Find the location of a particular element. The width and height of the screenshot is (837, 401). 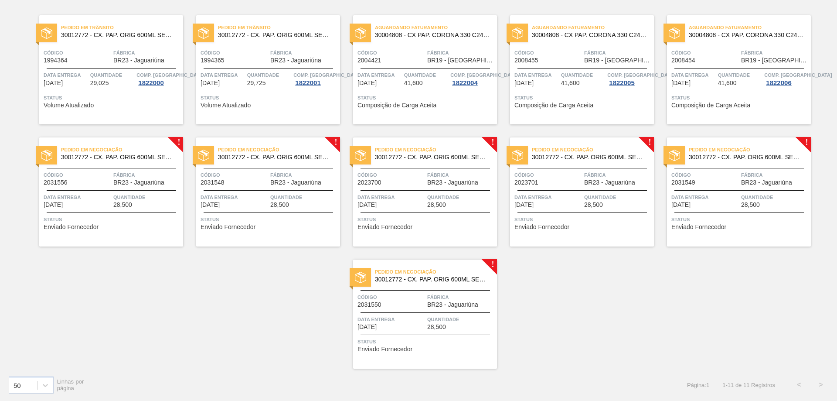

span: 2023701 is located at coordinates (526, 182).